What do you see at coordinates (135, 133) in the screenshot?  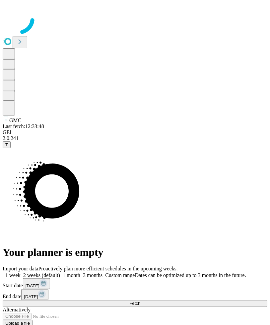 I see `div: GEI` at bounding box center [135, 133].